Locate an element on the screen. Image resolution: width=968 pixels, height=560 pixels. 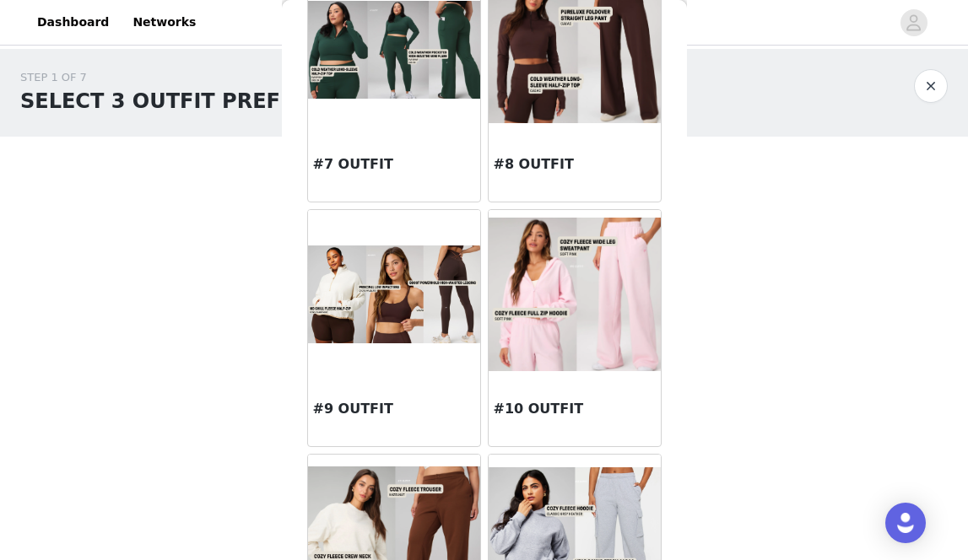
img: #9 OUTFIT is located at coordinates (394, 294).